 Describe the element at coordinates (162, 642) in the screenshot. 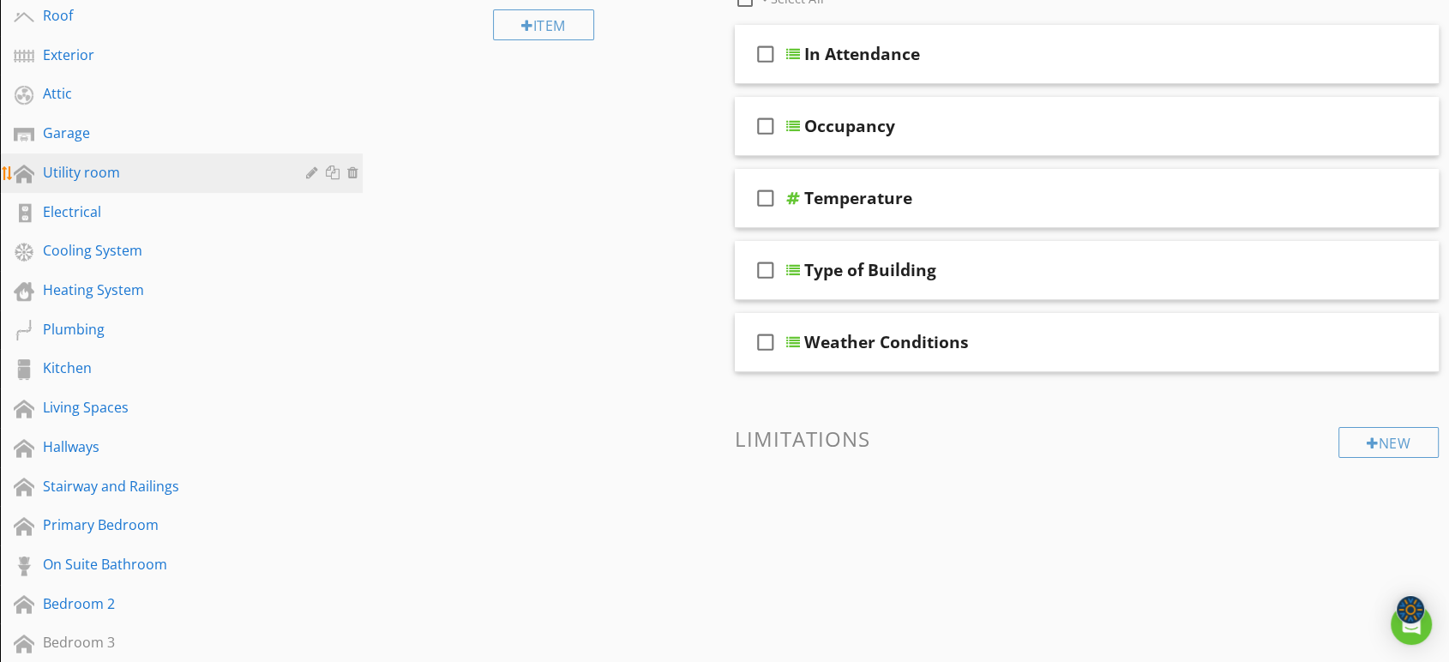

I see `div: Bedroom 3` at that location.